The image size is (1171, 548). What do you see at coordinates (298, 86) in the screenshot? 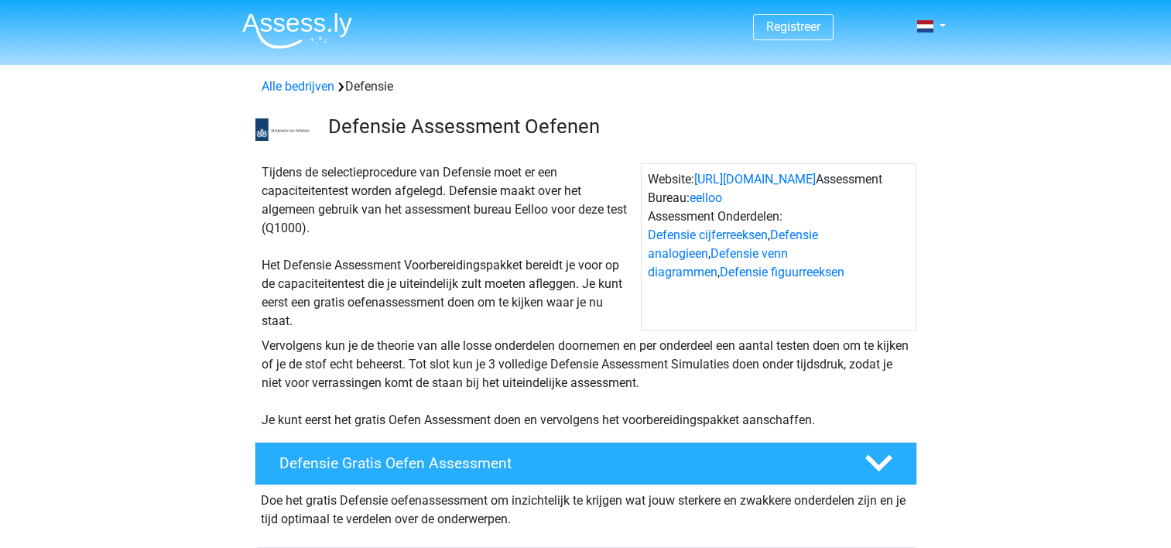
I see `a: Alle bedrijven` at bounding box center [298, 86].